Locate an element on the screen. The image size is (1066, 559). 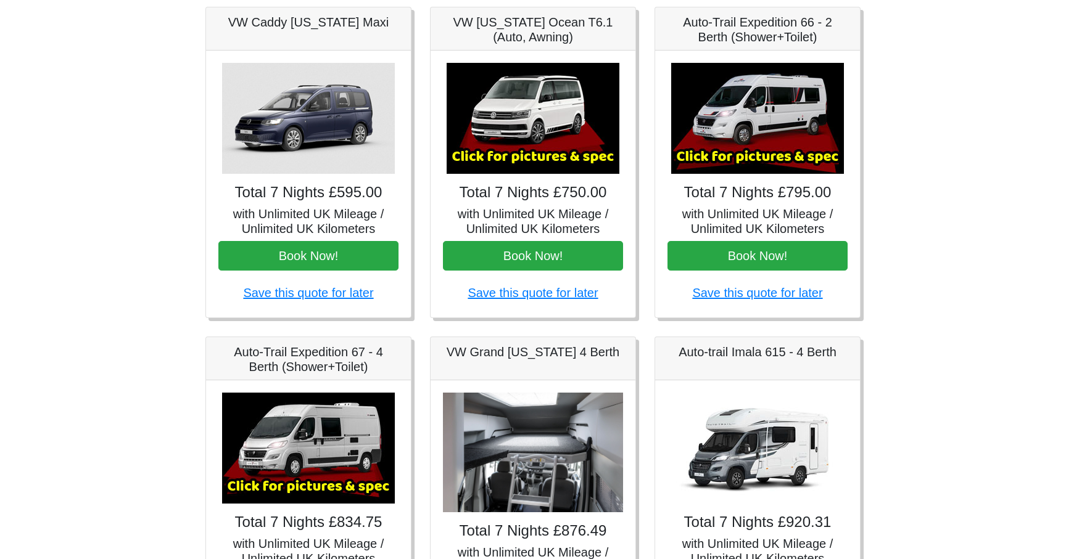
img: Auto-Trail Expedition 66 - 2 Berth (Shower+Toilet) is located at coordinates (757, 118).